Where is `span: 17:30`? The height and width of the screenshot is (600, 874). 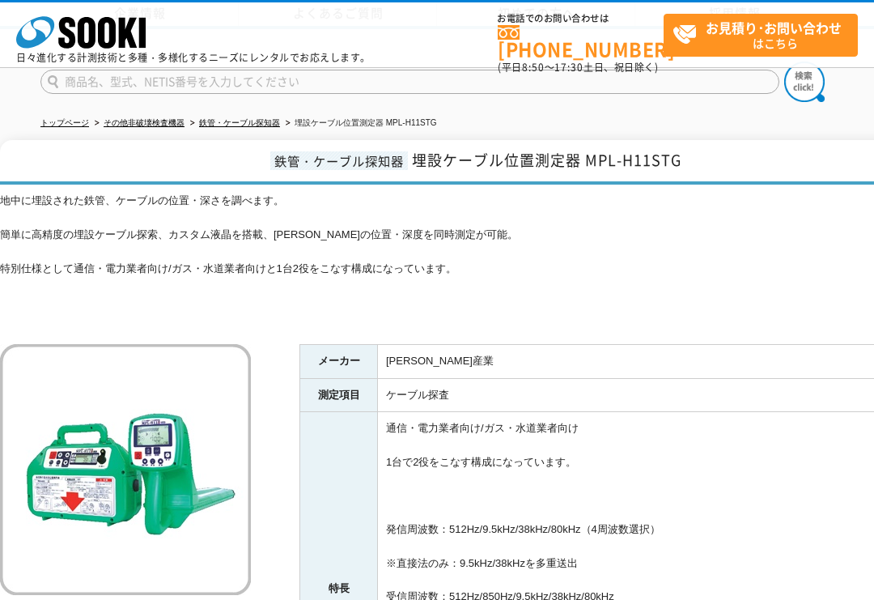 span: 17:30 is located at coordinates (569, 67).